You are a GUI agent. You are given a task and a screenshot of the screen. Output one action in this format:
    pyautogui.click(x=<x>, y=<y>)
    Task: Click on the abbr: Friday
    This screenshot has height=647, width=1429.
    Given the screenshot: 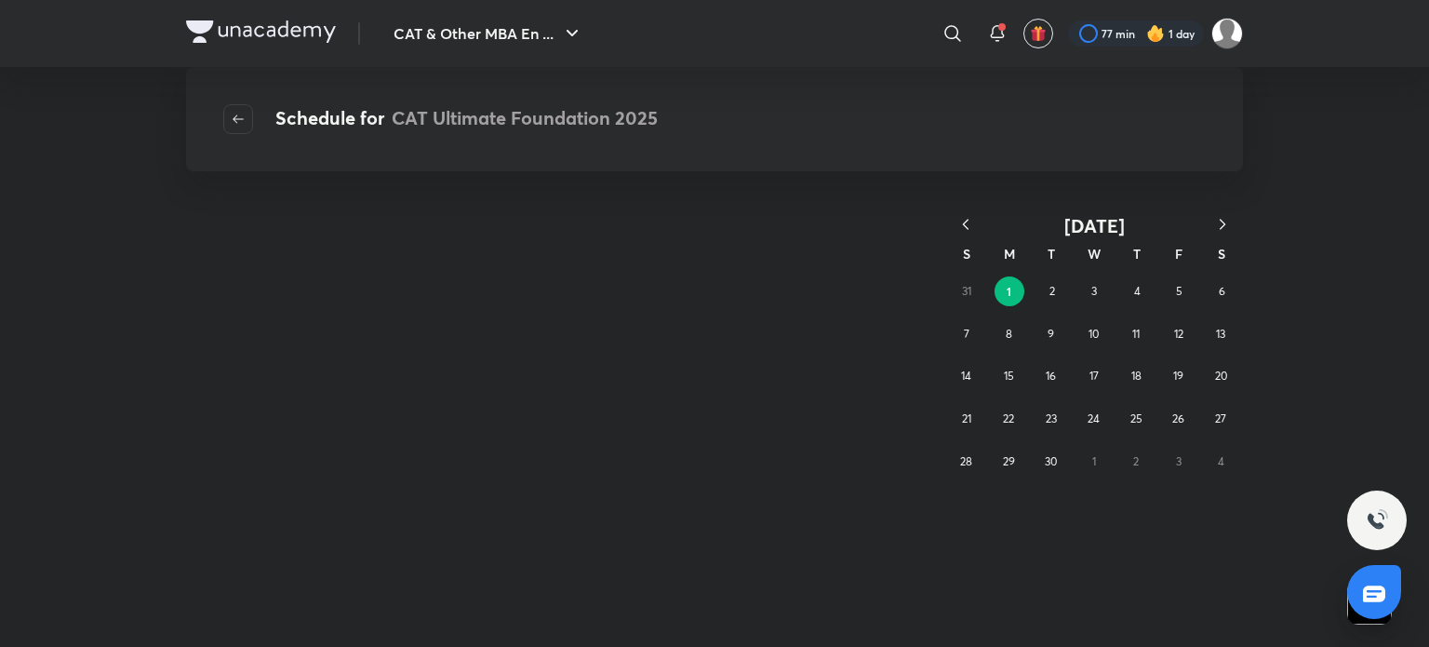 What is the action you would take?
    pyautogui.click(x=1179, y=253)
    